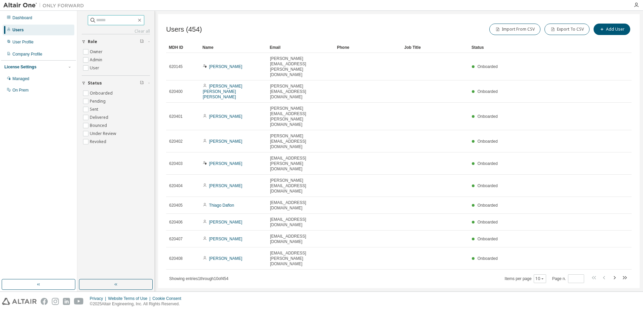 Image resolution: width=643 pixels, height=311 pixels. I want to click on div: Status, so click(534, 47).